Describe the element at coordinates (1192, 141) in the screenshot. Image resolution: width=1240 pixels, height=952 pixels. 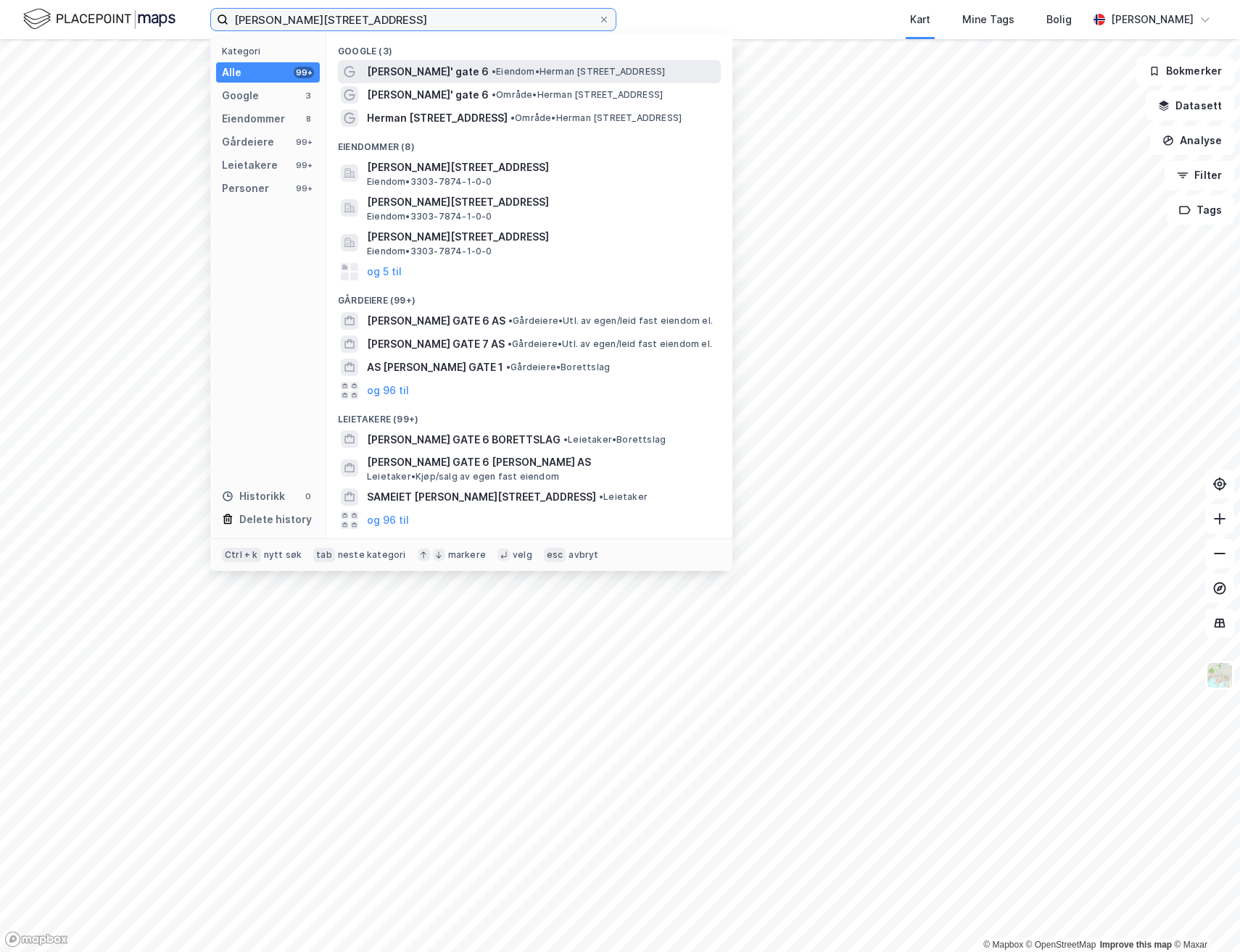
I see `button: Analyse` at that location.